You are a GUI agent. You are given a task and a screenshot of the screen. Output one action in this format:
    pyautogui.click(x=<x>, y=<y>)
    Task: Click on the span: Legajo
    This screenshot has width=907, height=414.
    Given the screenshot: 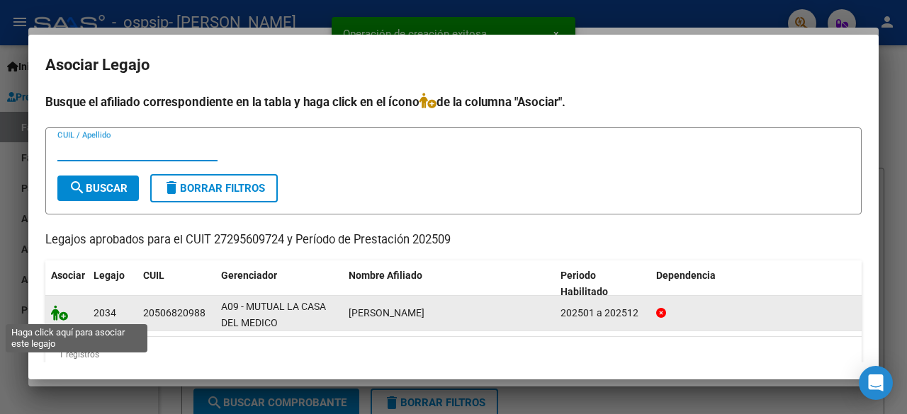 What is the action you would take?
    pyautogui.click(x=109, y=276)
    